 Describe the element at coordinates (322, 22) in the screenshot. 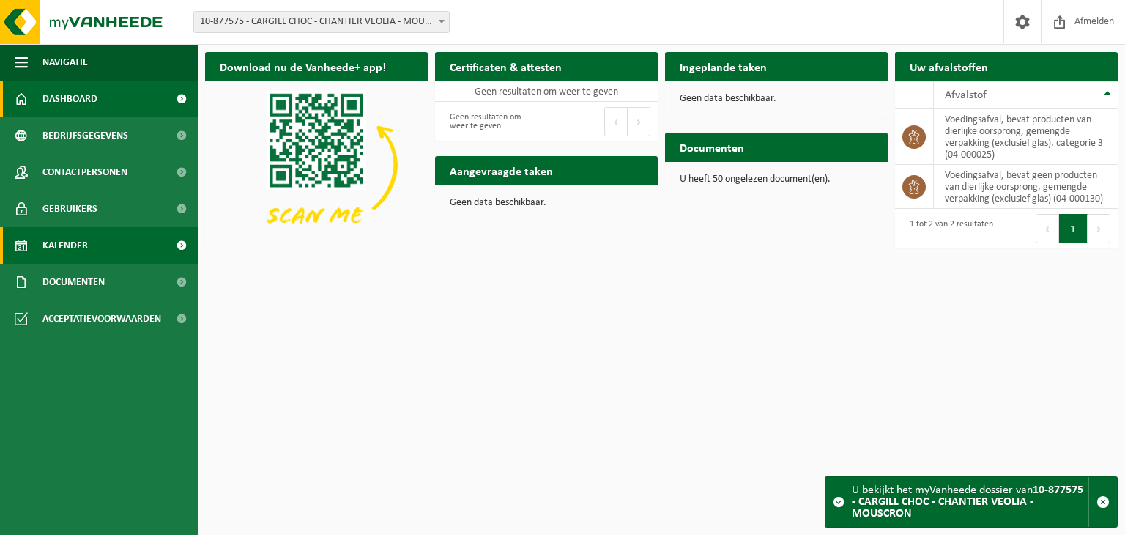

I see `span: 10-877575 - CARGILL CHOC - CHANTIER VEOLIA - MOUSCRON` at that location.